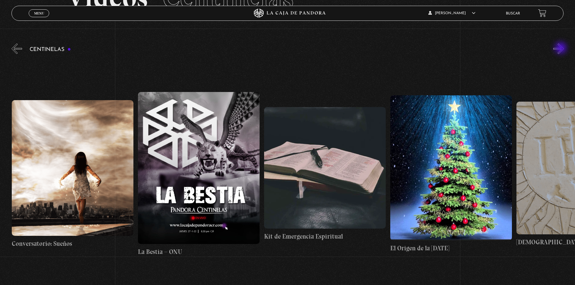 The image size is (575, 285). I want to click on a: View your shopping cart, so click(542, 13).